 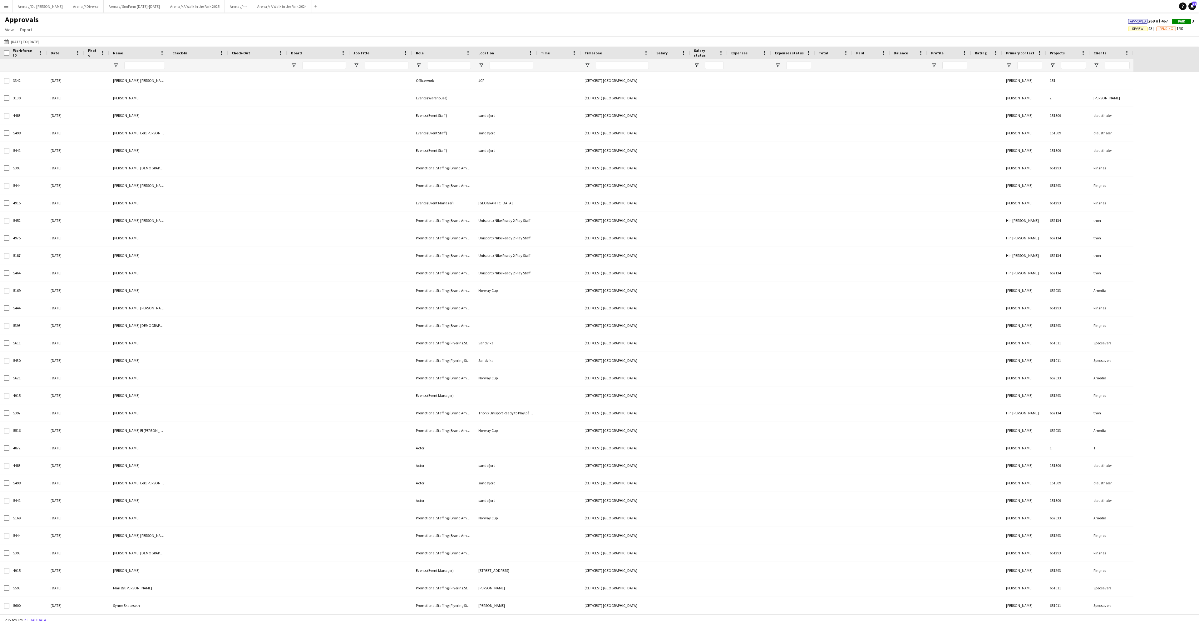 What do you see at coordinates (1068, 98) in the screenshot?
I see `div: 2` at bounding box center [1068, 98].